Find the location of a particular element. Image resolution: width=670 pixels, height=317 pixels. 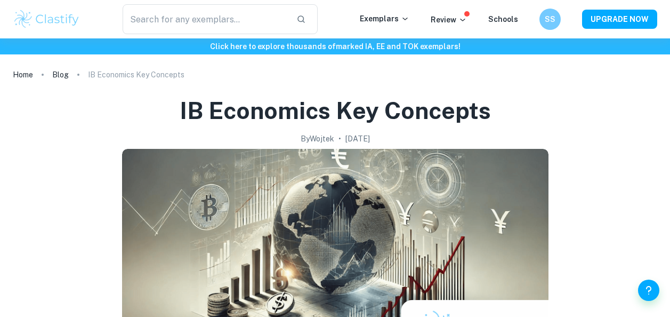

p: Exemplars is located at coordinates (385, 19).